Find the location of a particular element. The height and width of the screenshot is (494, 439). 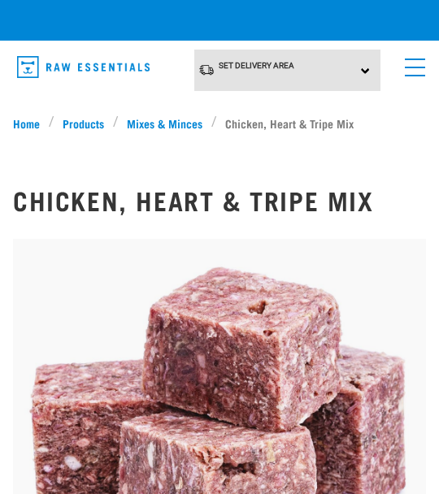

a: menu is located at coordinates (411, 63).